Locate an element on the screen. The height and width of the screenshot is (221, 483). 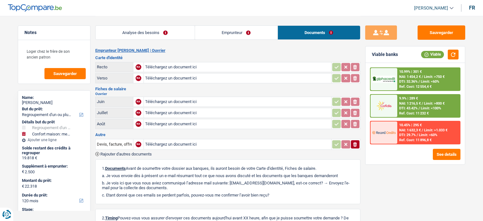
span: DTI: 29.7% is located at coordinates (407, 135).